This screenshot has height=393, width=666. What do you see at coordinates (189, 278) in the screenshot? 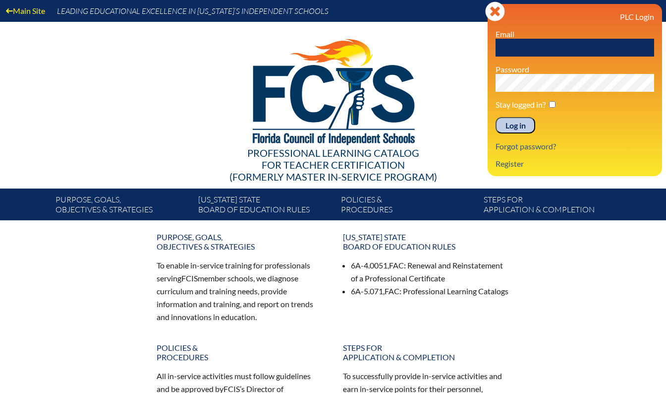
I see `span: FCIS` at bounding box center [189, 278].